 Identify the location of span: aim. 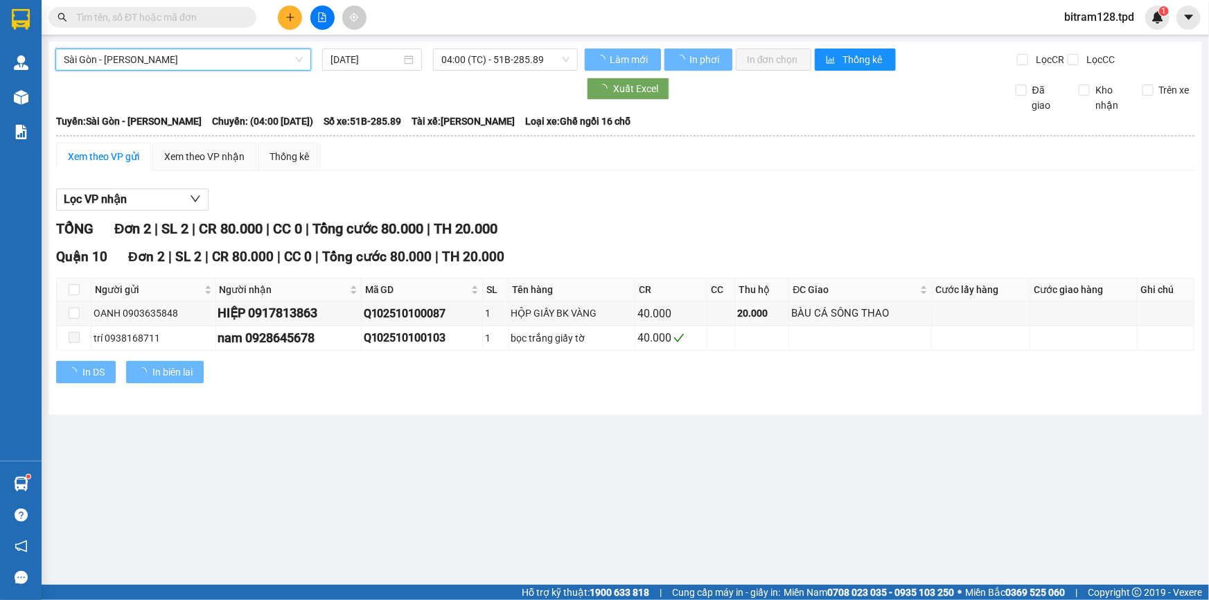
(354, 17).